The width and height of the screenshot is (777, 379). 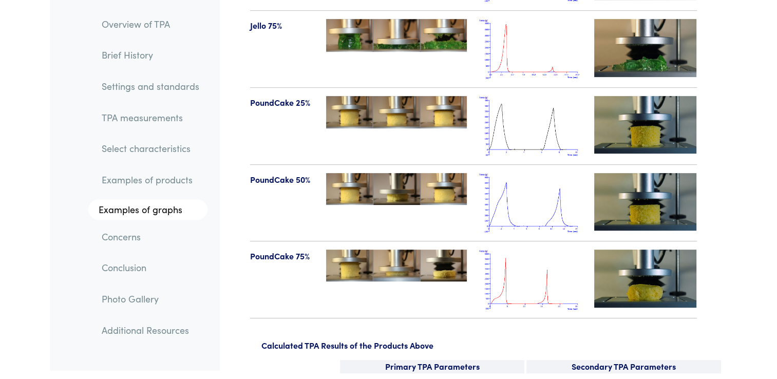 What do you see at coordinates (282, 103) in the screenshot?
I see `p: PoundCake 25%` at bounding box center [282, 103].